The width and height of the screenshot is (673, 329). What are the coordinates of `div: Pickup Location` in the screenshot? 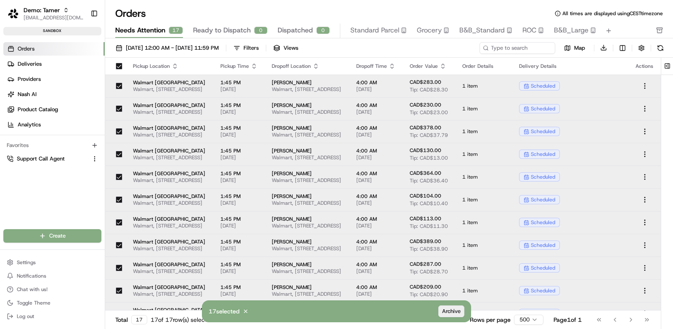 It's located at (170, 66).